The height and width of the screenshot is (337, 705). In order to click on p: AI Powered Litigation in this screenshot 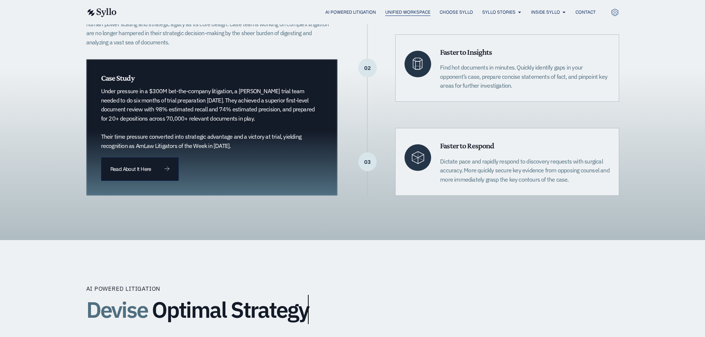, I will do `click(123, 289)`.